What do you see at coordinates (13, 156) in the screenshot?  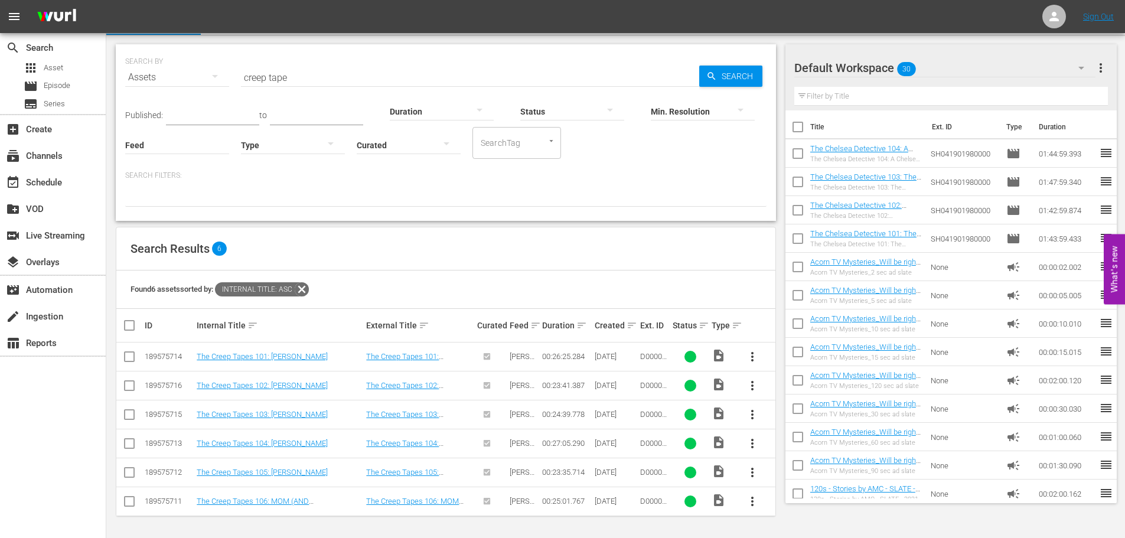 I see `span: Channels` at bounding box center [13, 156].